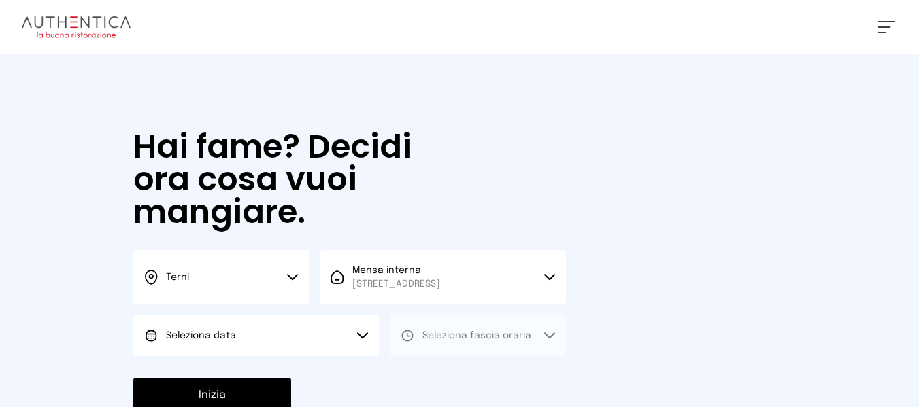 The height and width of the screenshot is (407, 919). Describe the element at coordinates (178, 278) in the screenshot. I see `span: Terni` at that location.